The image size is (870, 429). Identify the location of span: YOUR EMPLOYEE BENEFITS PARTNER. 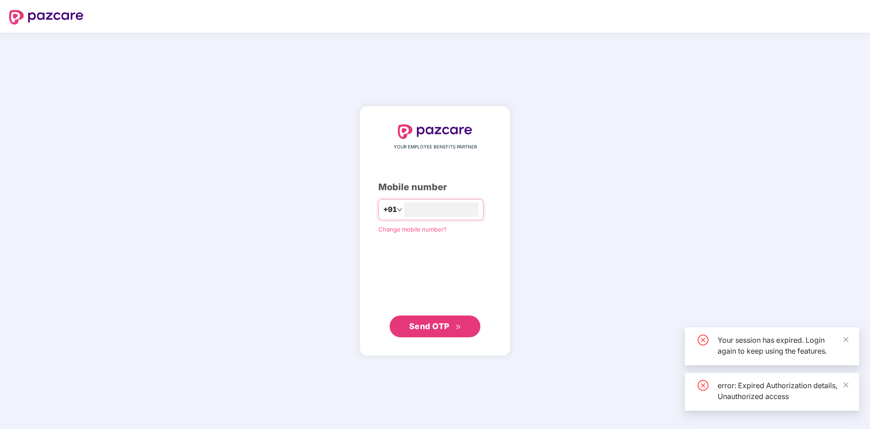
(435, 147).